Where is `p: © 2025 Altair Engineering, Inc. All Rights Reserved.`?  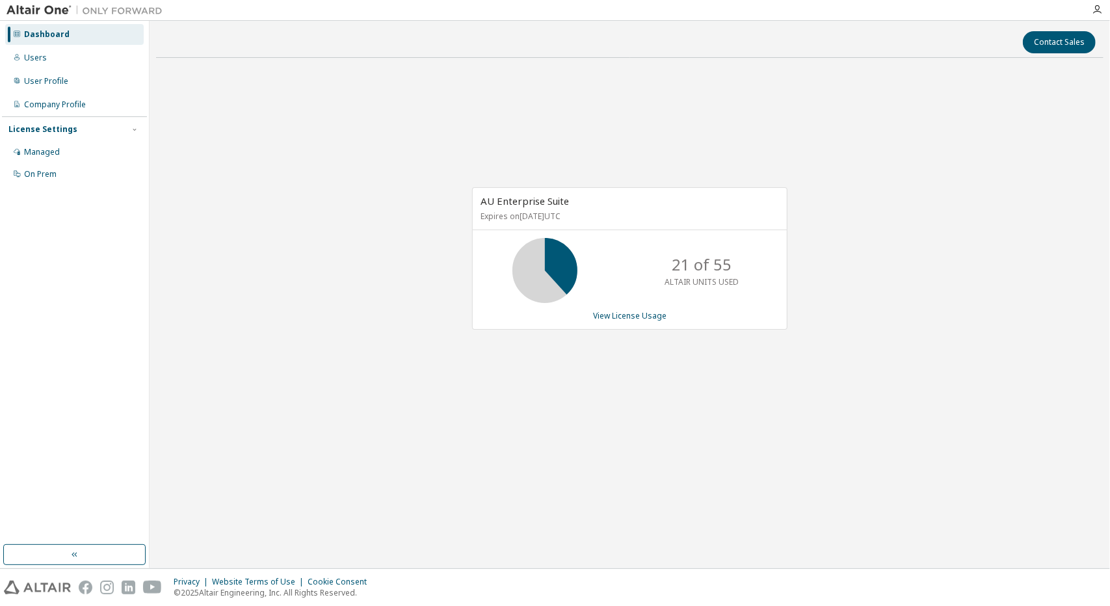
p: © 2025 Altair Engineering, Inc. All Rights Reserved. is located at coordinates (274, 593).